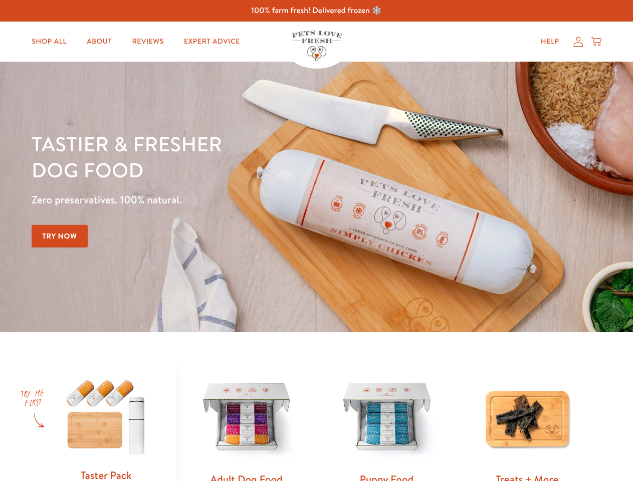 The image size is (633, 481). What do you see at coordinates (60, 236) in the screenshot?
I see `a: Try Now` at bounding box center [60, 236].